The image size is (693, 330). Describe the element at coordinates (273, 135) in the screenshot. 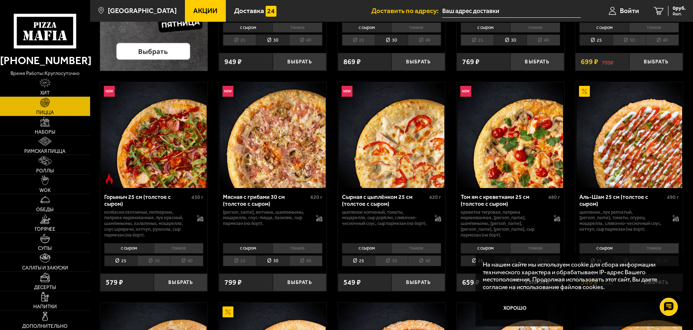

I see `a: НовинкаМясная с грибами 30 см (толстое с сыром)` at that location.